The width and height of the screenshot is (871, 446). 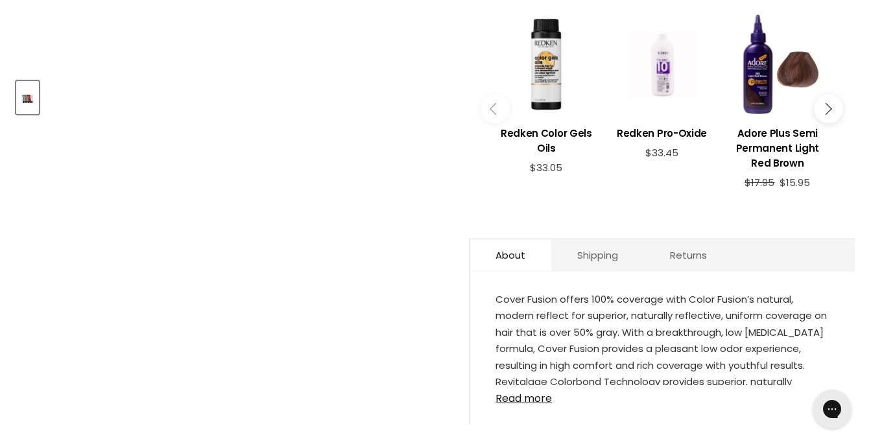 I want to click on li: Revitalage Colorbond Technology provides superior, naturally reflective coverage for hair that is..., so click(x=662, y=390).